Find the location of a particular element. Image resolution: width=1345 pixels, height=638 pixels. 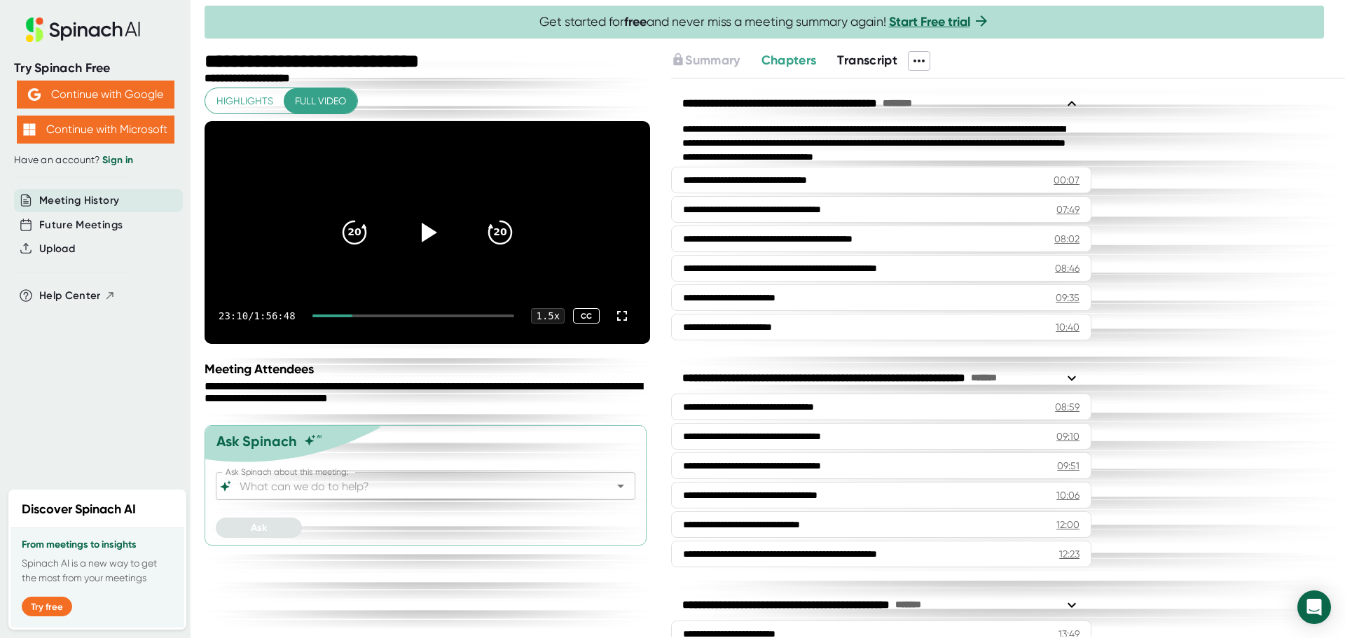

button: Highlights is located at coordinates (244, 101).